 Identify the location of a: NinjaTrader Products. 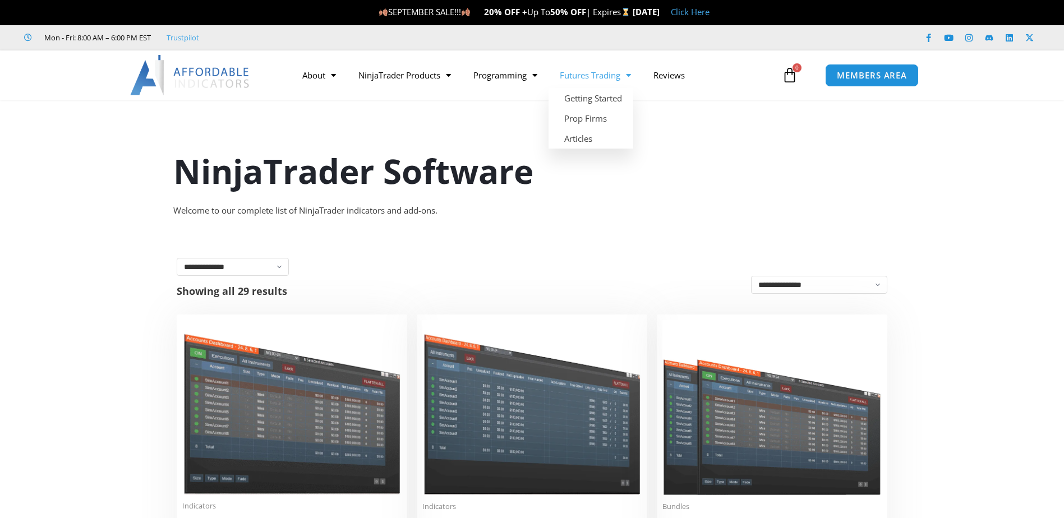
(404, 75).